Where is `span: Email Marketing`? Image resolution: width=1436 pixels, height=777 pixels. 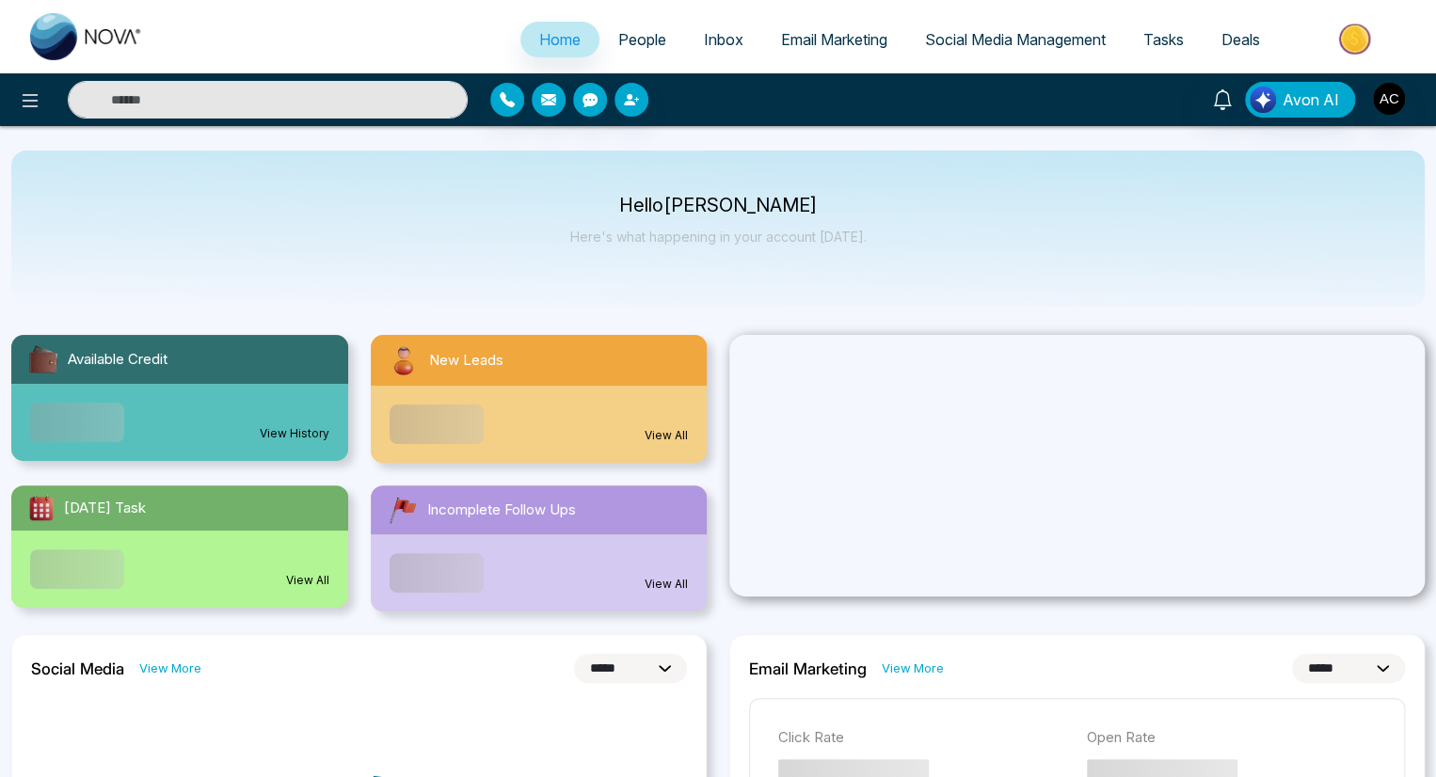 span: Email Marketing is located at coordinates (834, 40).